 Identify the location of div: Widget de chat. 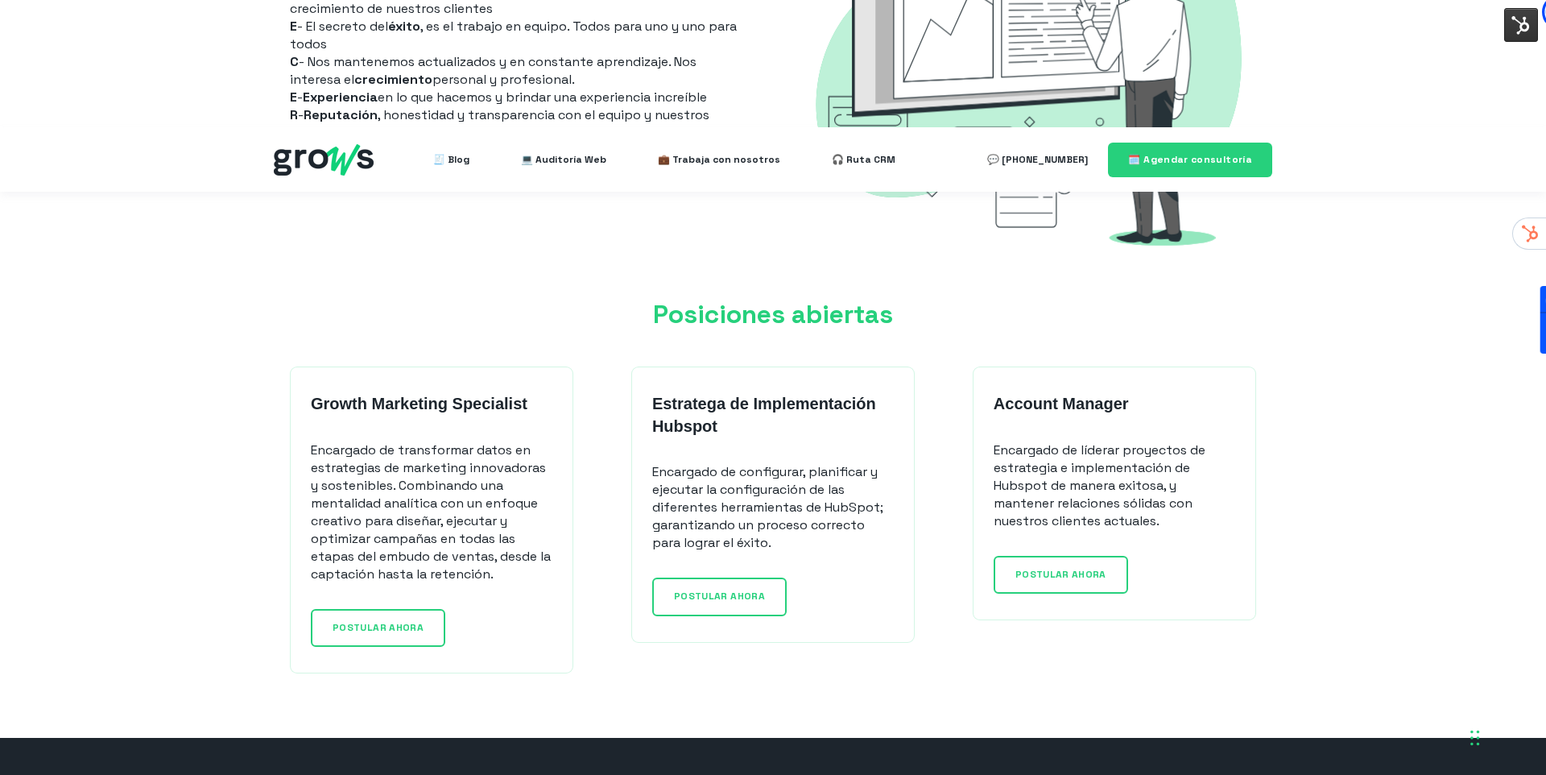
(1401, 662).